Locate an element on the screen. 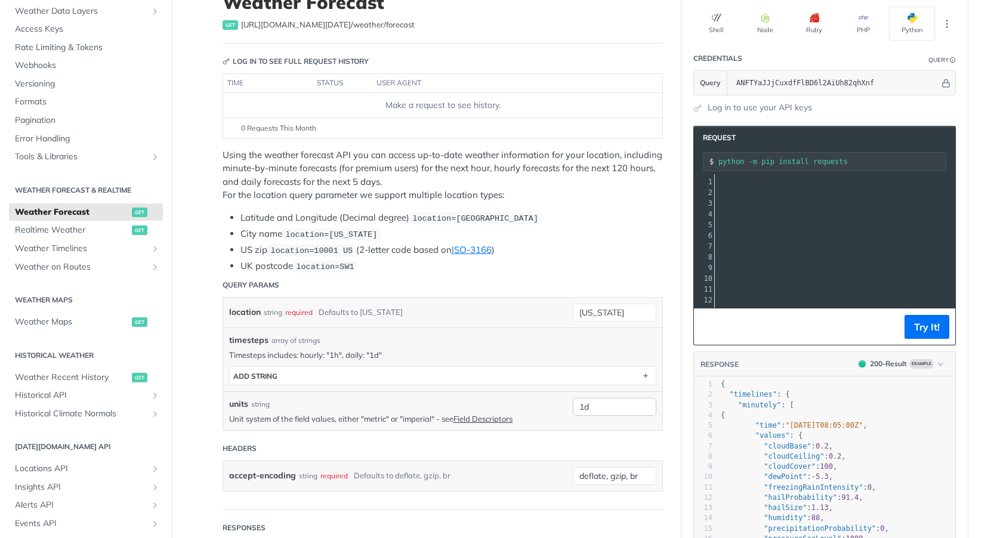  span: 88 is located at coordinates (816, 518).